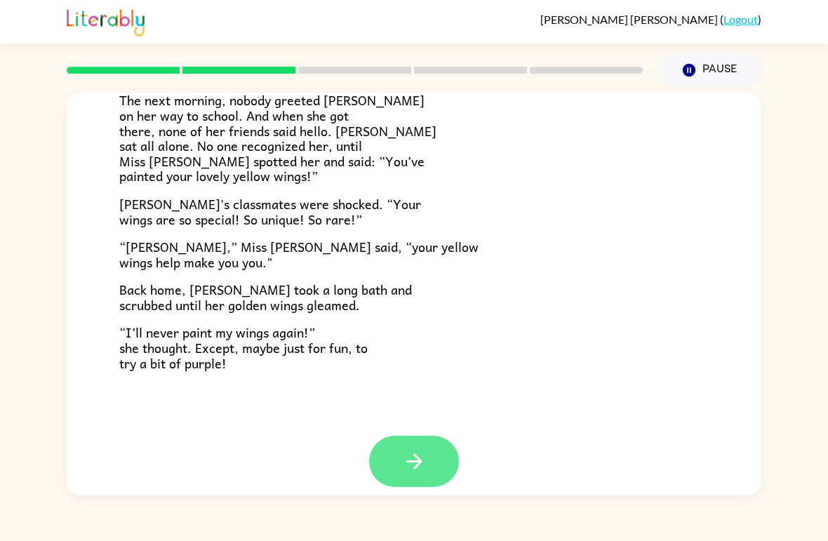  Describe the element at coordinates (740, 19) in the screenshot. I see `a: Logout` at that location.